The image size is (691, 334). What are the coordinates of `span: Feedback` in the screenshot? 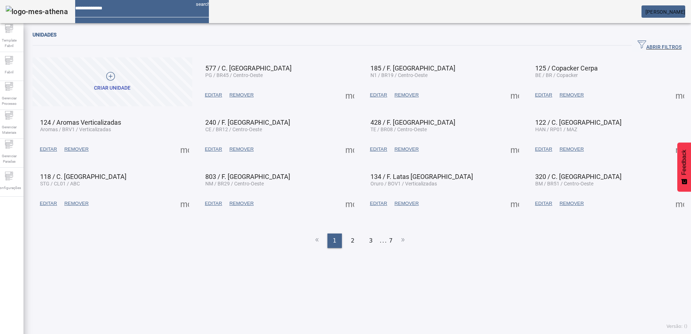 It's located at (684, 162).